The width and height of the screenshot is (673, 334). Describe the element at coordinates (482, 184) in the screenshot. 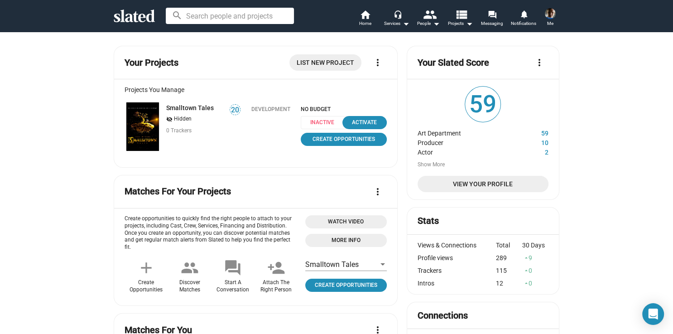

I see `a: View Your Profile` at that location.